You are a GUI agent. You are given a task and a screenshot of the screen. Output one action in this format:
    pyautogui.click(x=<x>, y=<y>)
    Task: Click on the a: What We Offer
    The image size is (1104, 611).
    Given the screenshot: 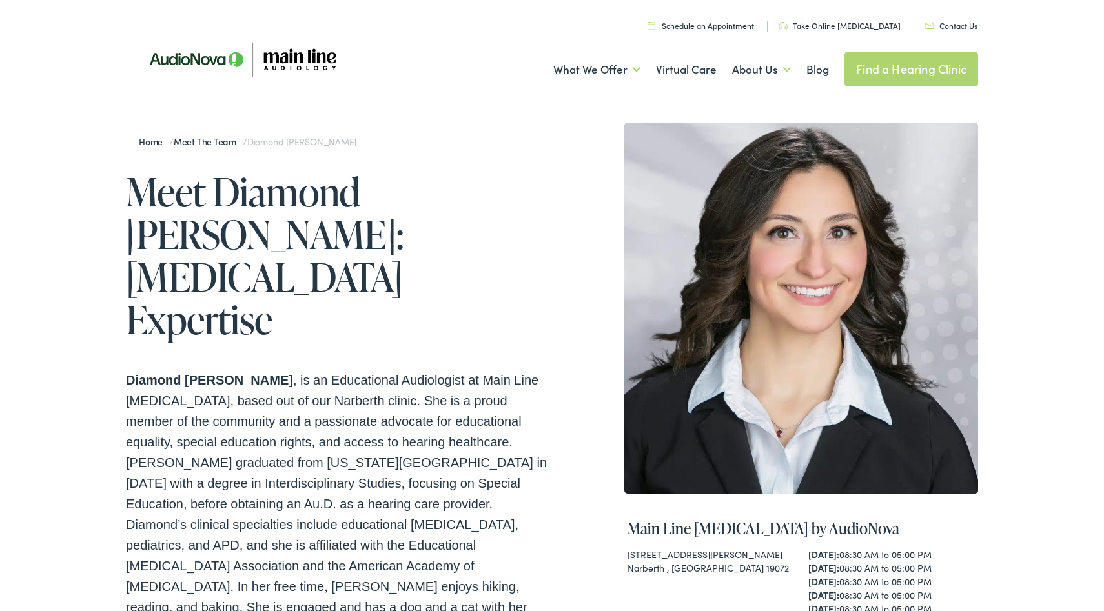 What is the action you would take?
    pyautogui.click(x=597, y=70)
    